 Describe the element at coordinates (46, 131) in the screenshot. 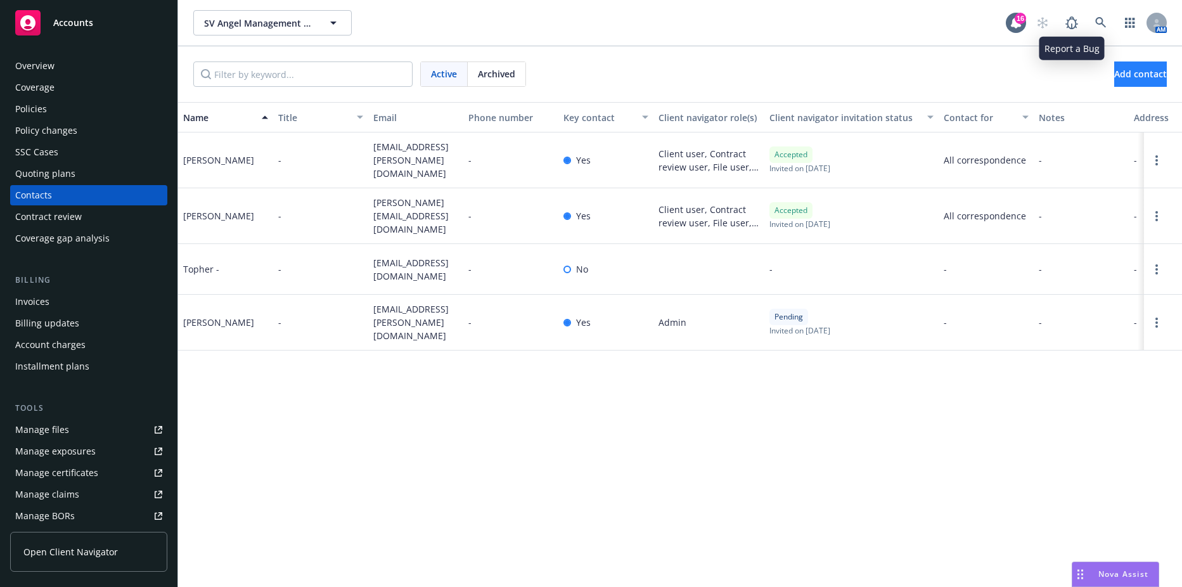

I see `div: Policy changes` at that location.